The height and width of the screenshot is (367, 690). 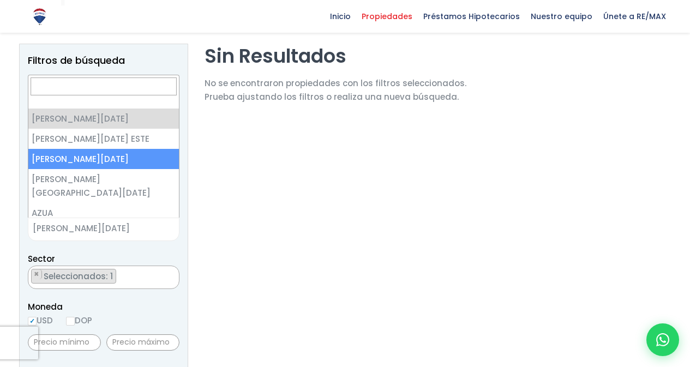 I want to click on button: Remove item, so click(x=37, y=275).